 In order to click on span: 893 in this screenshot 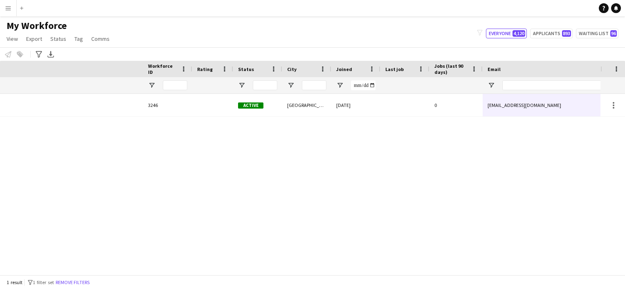, I will do `click(566, 34)`.